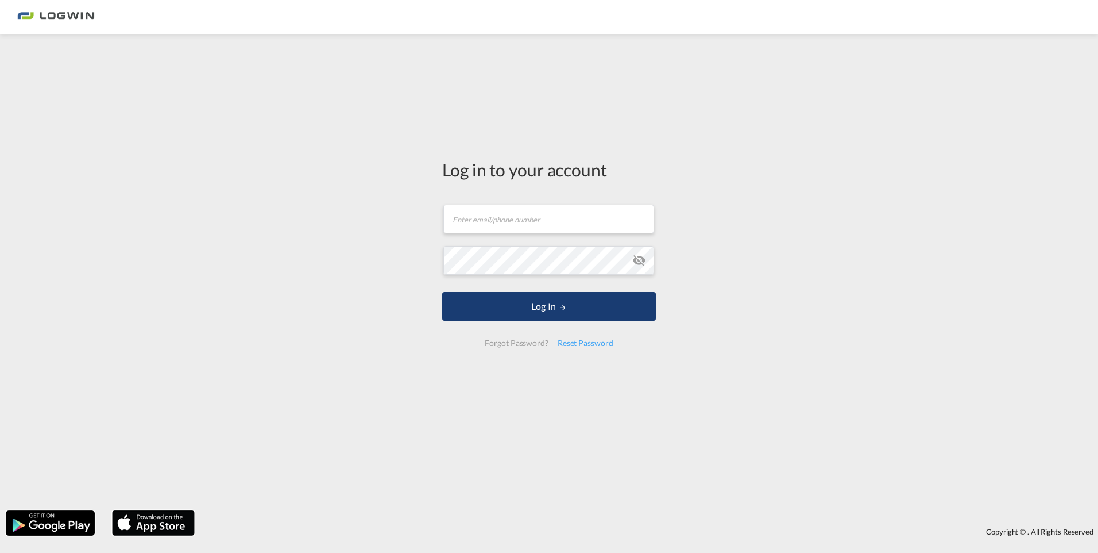  Describe the element at coordinates (549, 306) in the screenshot. I see `button: LOGIN` at that location.